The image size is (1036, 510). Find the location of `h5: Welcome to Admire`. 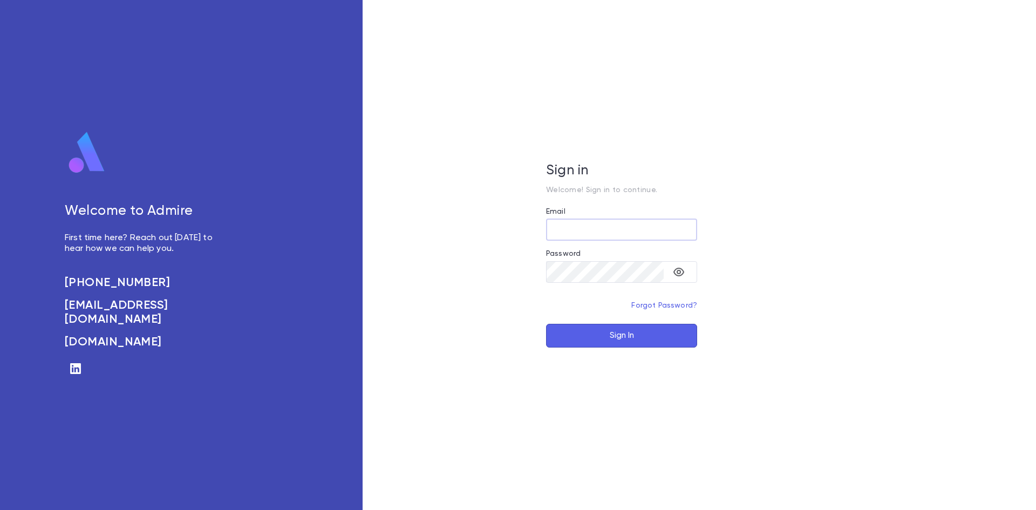

h5: Welcome to Admire is located at coordinates (145, 211).